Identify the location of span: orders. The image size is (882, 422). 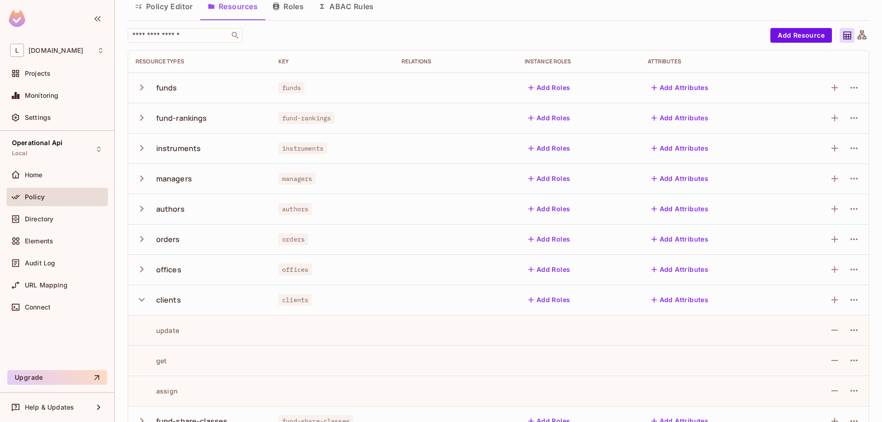
(293, 239).